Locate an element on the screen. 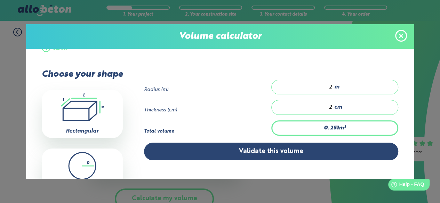  button: Validate this volume is located at coordinates (271, 152).